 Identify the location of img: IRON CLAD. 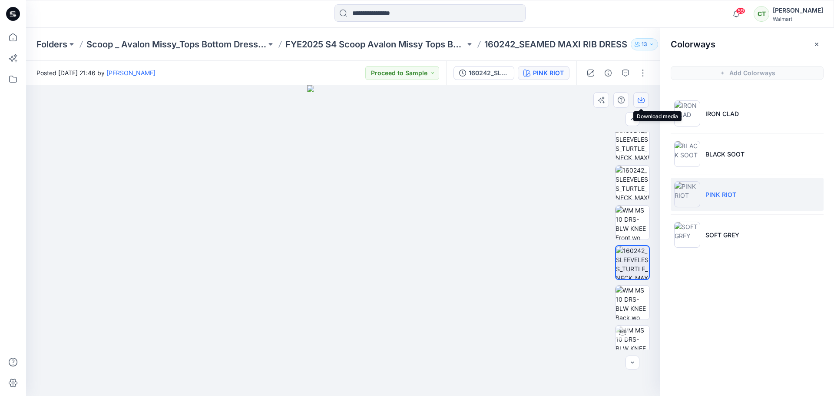
(687, 113).